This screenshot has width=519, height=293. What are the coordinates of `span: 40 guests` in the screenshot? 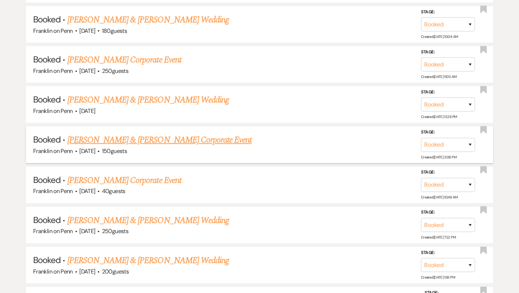 It's located at (114, 191).